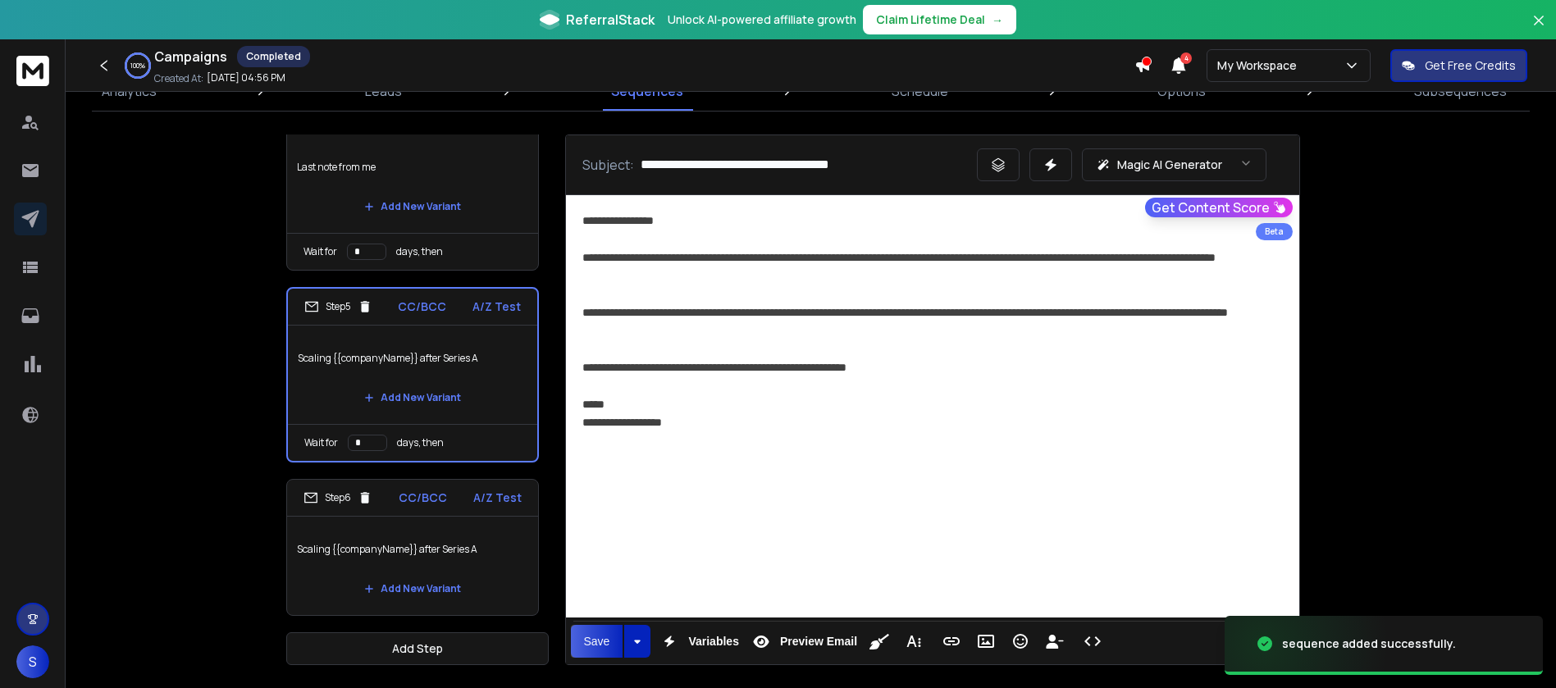 The image size is (1556, 688). What do you see at coordinates (939, 20) in the screenshot?
I see `button: Claim Lifetime Deal→` at bounding box center [939, 20].